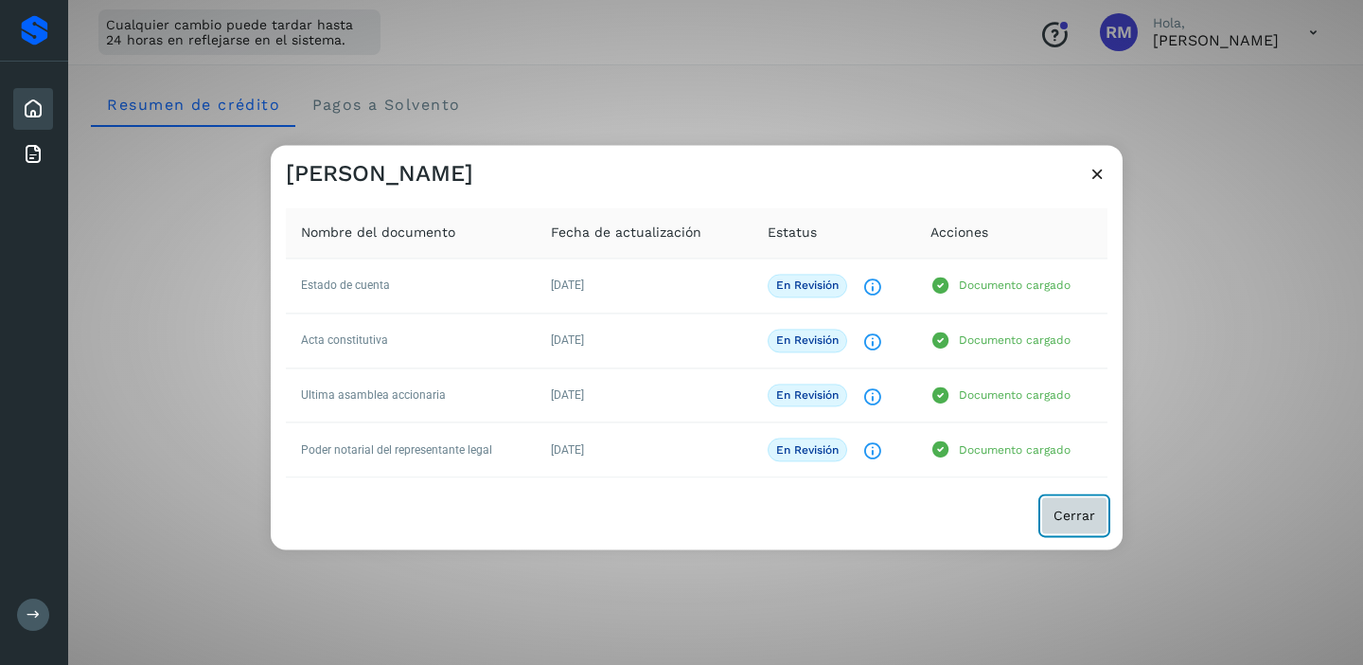 The width and height of the screenshot is (1363, 665). I want to click on div: Inicio, so click(33, 109).